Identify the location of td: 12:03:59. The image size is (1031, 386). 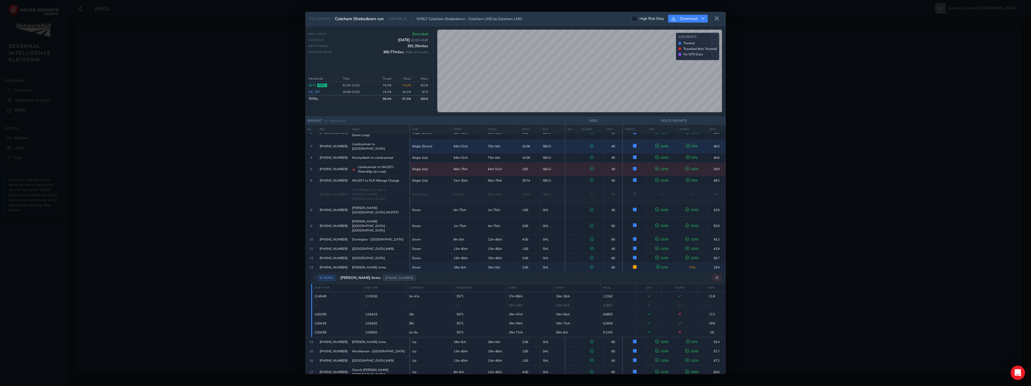
(337, 314).